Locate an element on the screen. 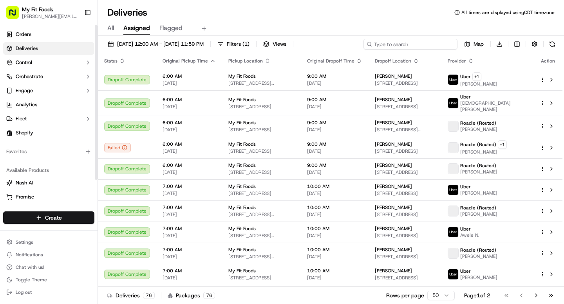  button: Log out is located at coordinates (49, 293).